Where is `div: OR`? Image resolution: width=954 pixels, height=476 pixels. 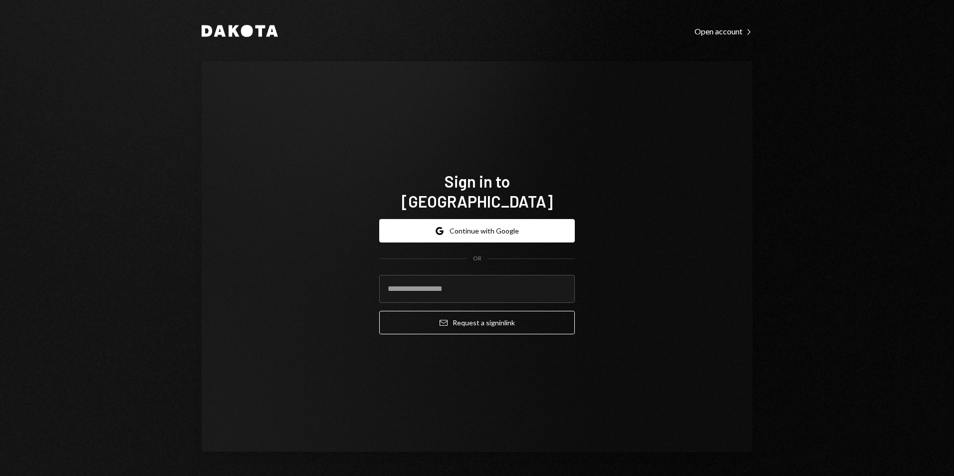
div: OR is located at coordinates (477, 258).